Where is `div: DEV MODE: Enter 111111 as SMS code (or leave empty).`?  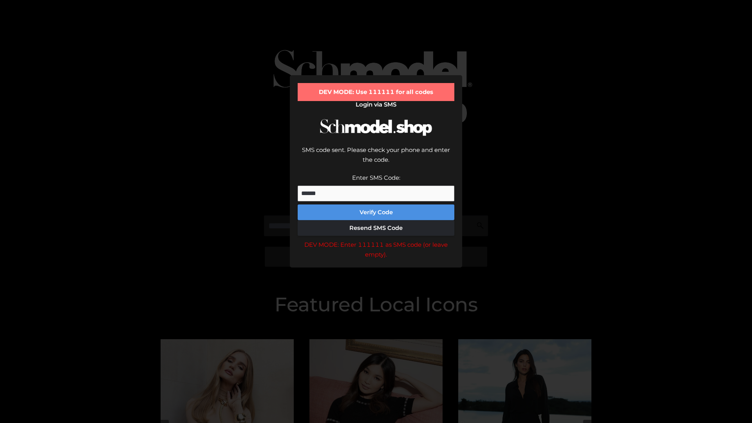
div: DEV MODE: Enter 111111 as SMS code (or leave empty). is located at coordinates (376, 250).